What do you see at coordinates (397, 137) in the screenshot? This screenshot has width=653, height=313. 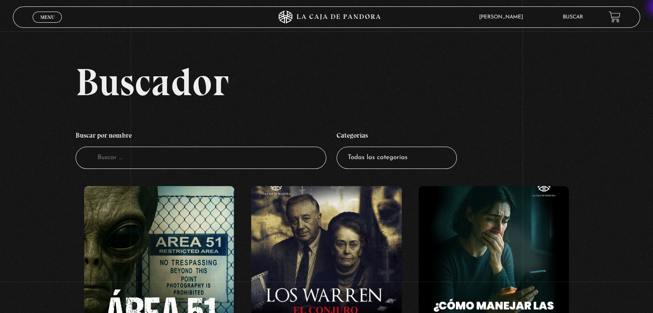 I see `h4: Categorías` at bounding box center [397, 137].